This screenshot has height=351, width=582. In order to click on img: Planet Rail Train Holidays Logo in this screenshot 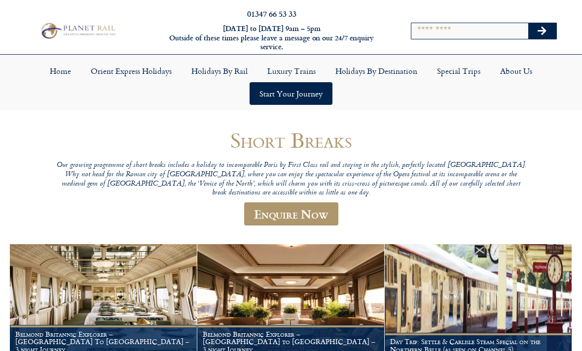, I will do `click(77, 31)`.